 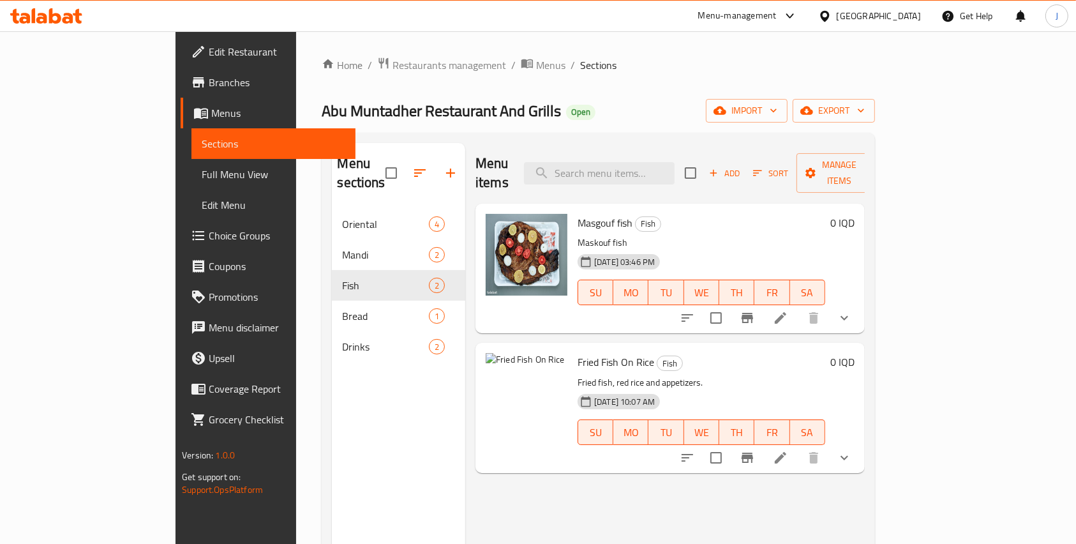 What do you see at coordinates (807, 292) in the screenshot?
I see `span: SA` at bounding box center [807, 292].